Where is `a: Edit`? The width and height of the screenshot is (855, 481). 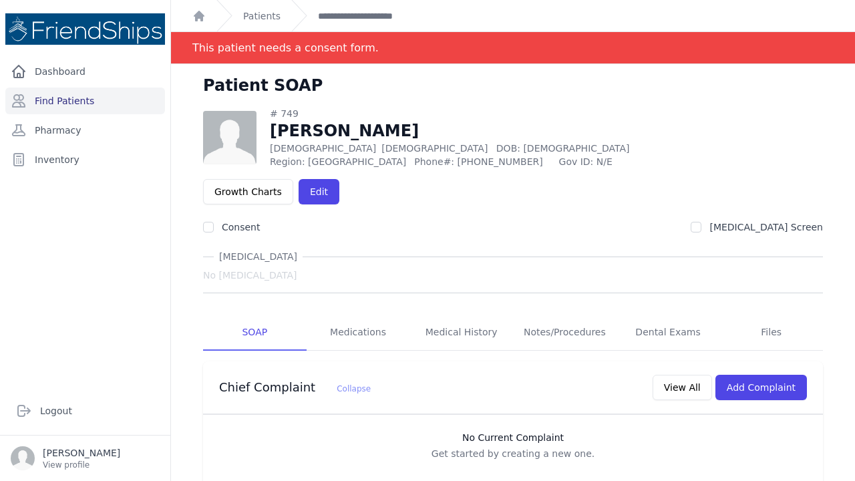
a: Edit is located at coordinates (318, 192).